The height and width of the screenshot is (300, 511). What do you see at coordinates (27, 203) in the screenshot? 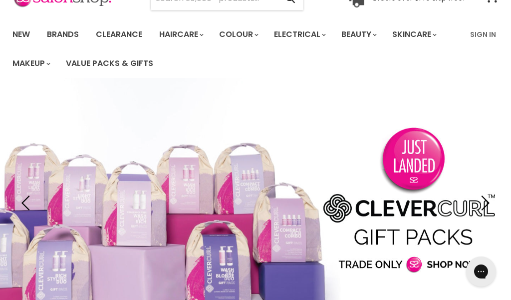
I see `button: Previous` at bounding box center [27, 203].